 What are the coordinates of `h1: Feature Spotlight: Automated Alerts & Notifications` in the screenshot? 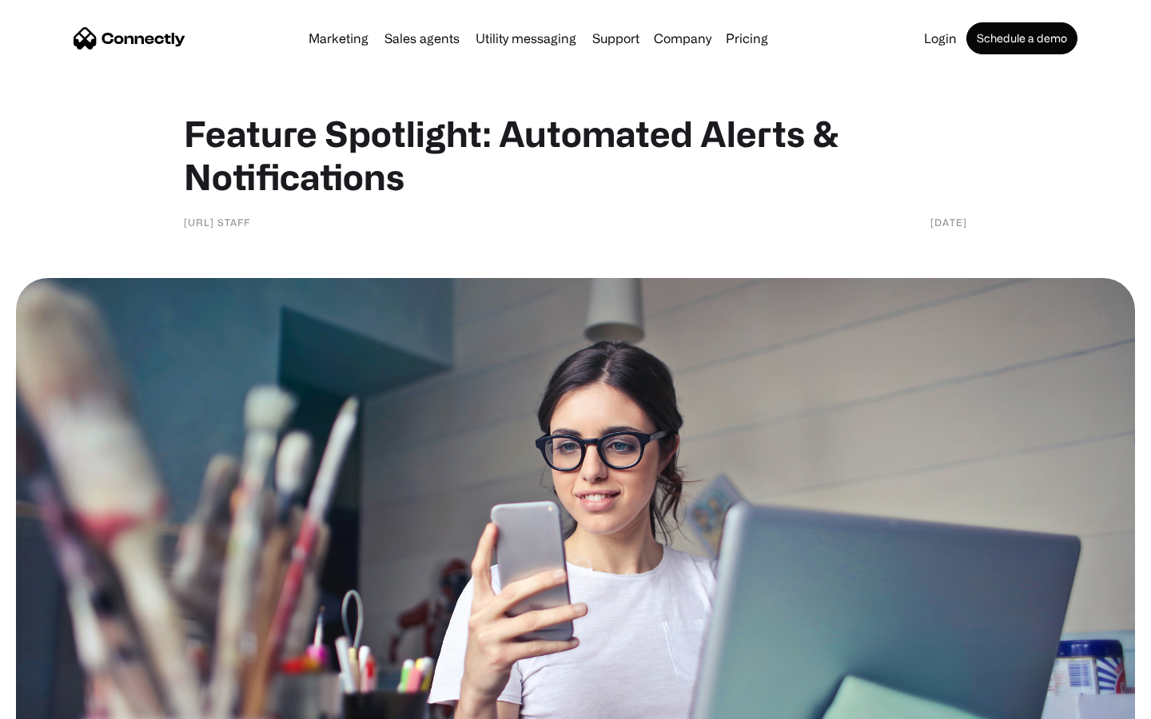 It's located at (575, 155).